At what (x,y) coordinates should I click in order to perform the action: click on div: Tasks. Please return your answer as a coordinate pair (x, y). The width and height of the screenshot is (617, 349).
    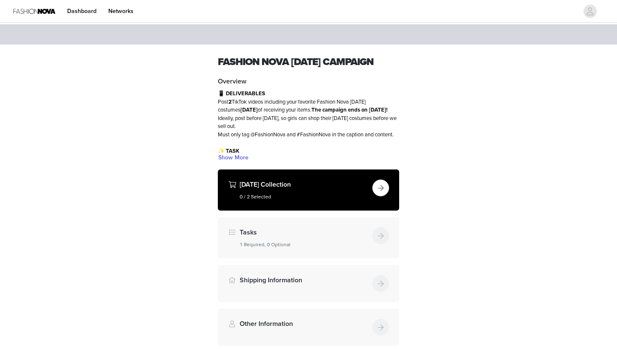
    Looking at the image, I should click on (308, 238).